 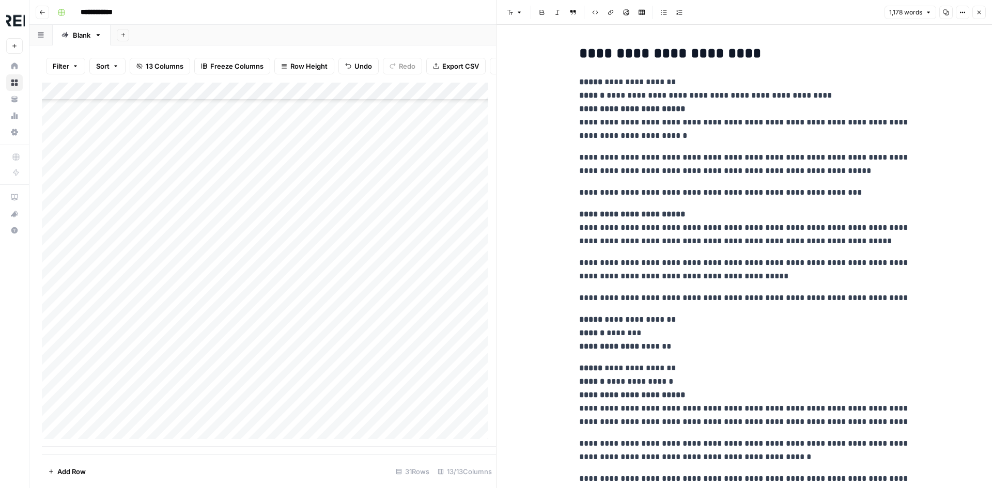 What do you see at coordinates (407, 66) in the screenshot?
I see `span: Redo` at bounding box center [407, 66].